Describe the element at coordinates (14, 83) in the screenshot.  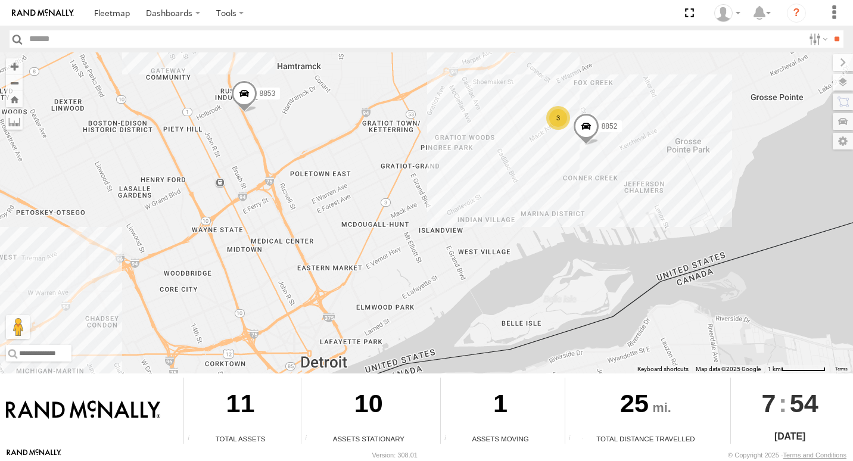
I see `button: Zoom out` at that location.